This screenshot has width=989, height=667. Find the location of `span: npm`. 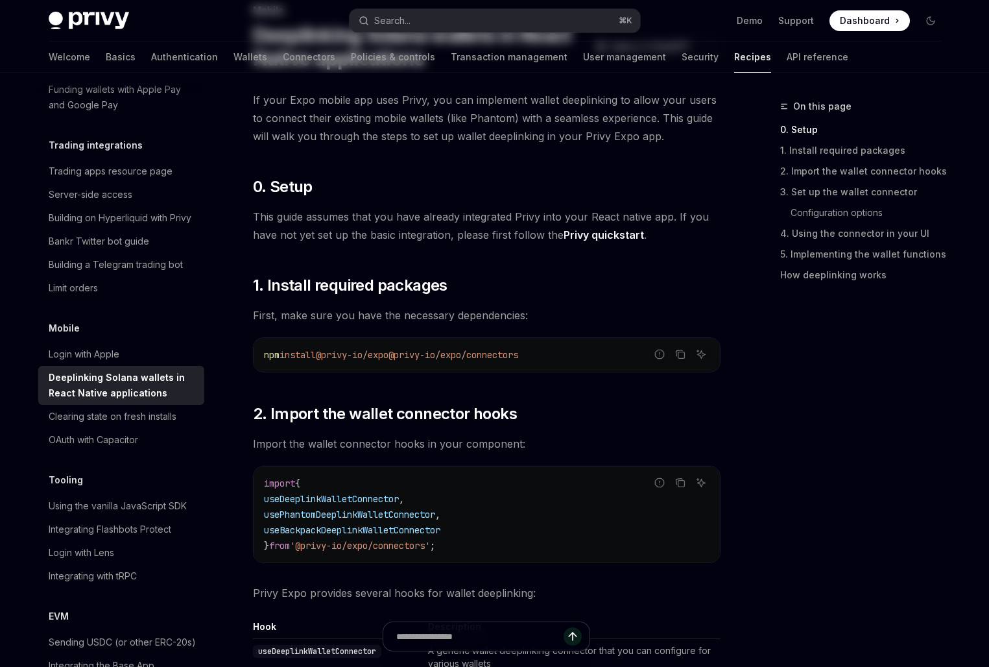

span: npm is located at coordinates (272, 355).